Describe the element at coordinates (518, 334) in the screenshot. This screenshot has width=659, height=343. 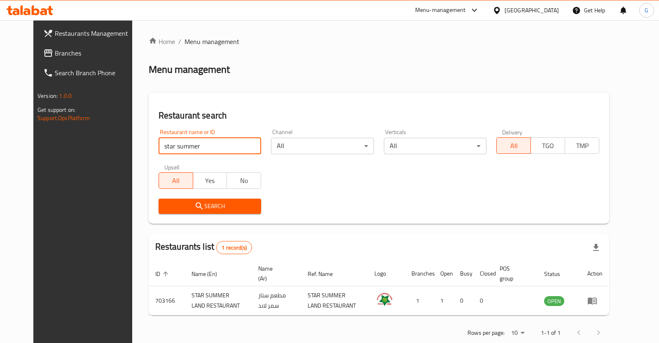
I see `div: Rows per page:` at that location.